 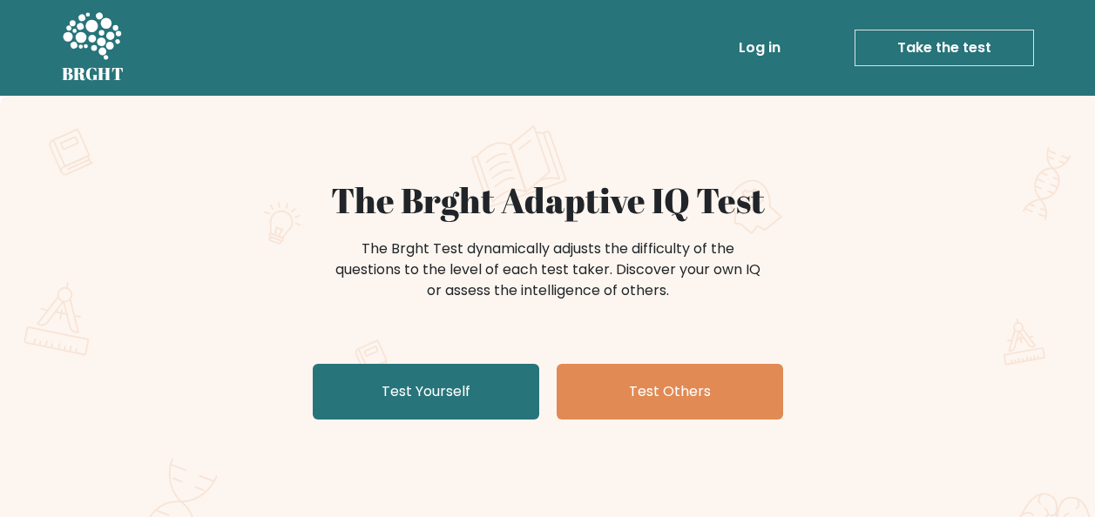 I want to click on a: BRGHT, so click(x=93, y=48).